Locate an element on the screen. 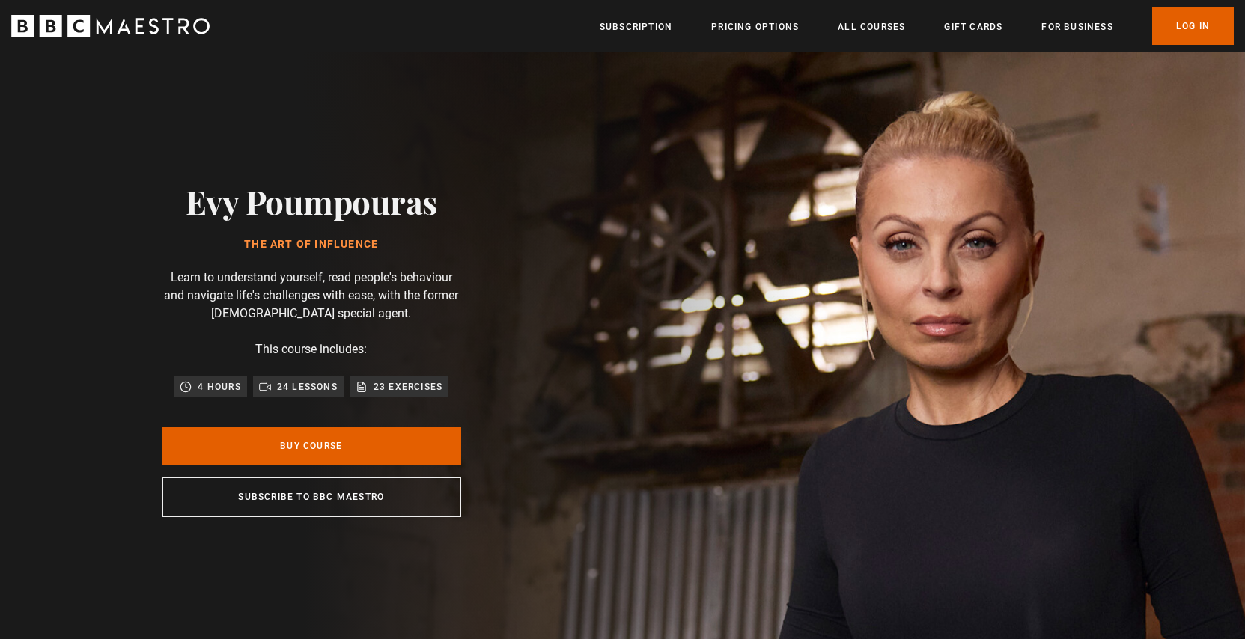 The width and height of the screenshot is (1245, 639). a: Subscribe to BBC Maestro is located at coordinates (311, 497).